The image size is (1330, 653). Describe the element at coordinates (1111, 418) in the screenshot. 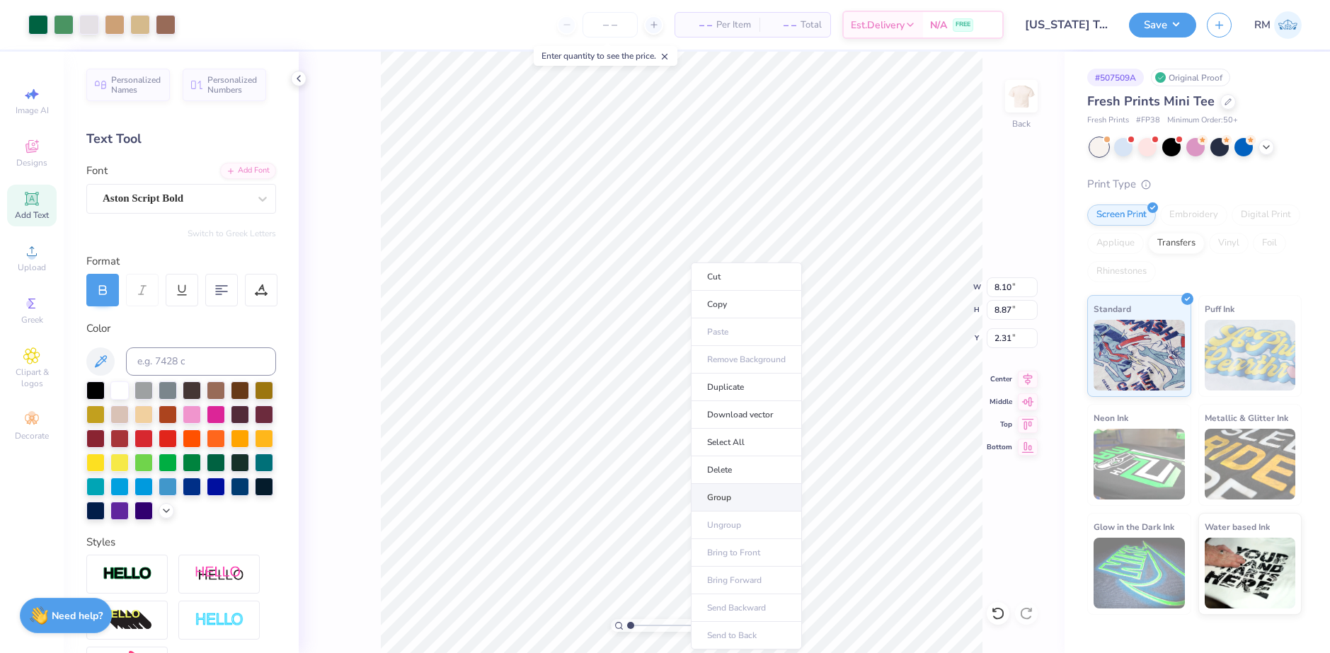

I see `span: Neon Ink` at that location.